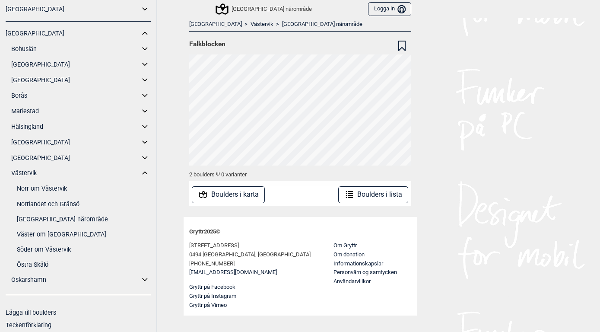 Image resolution: width=600 pixels, height=332 pixels. I want to click on a: Om Gryttr, so click(345, 245).